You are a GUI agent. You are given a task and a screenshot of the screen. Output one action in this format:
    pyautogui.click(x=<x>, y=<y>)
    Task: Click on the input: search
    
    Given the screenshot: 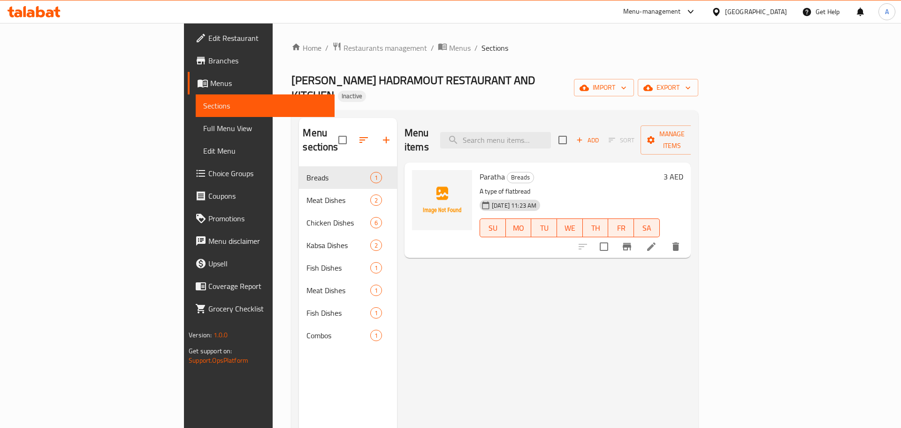 What is the action you would take?
    pyautogui.click(x=496, y=140)
    